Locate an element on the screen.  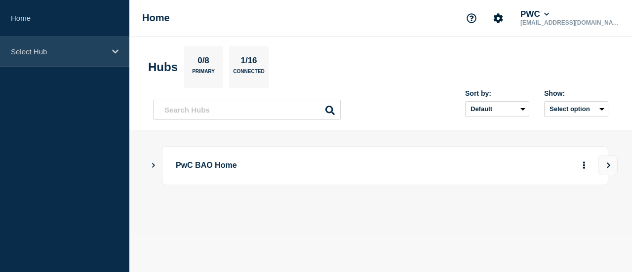
p: 0/8 is located at coordinates (203, 62).